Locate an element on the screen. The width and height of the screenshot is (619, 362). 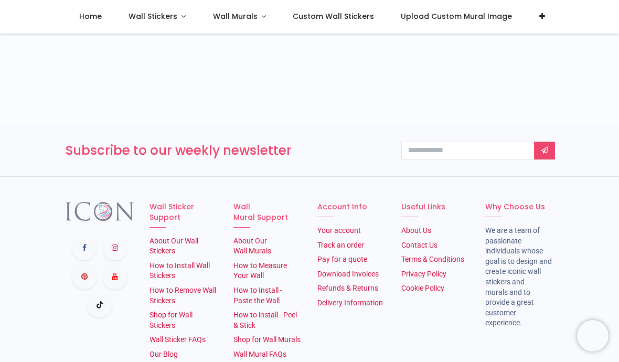
span: Wall Murals is located at coordinates (235, 16).